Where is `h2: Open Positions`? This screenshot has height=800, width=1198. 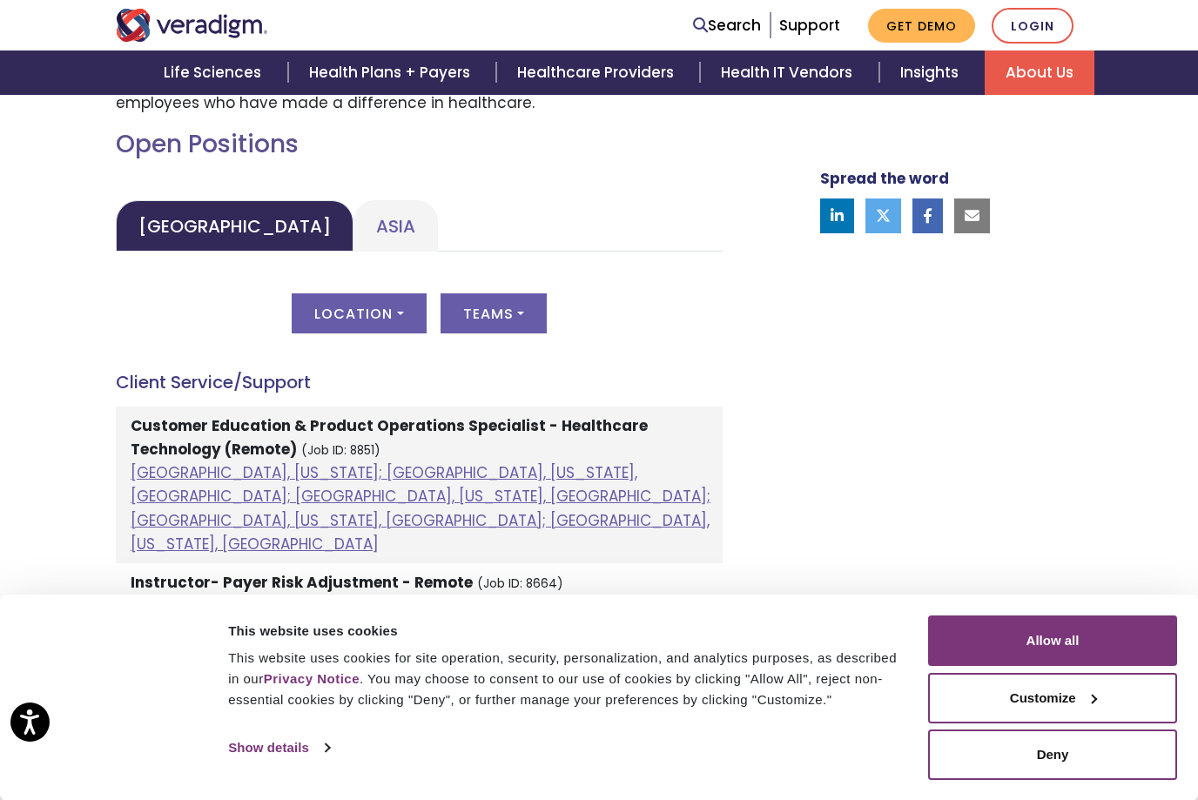
h2: Open Positions is located at coordinates (419, 144).